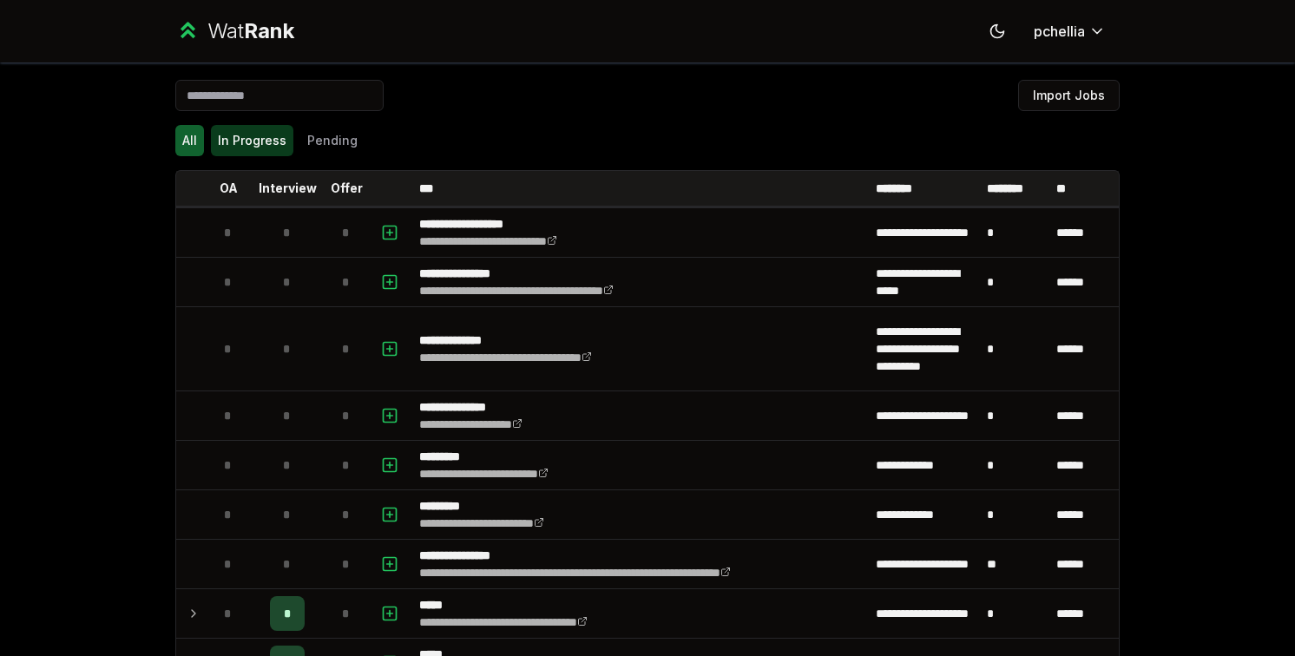  Describe the element at coordinates (189, 141) in the screenshot. I see `button: All` at that location.